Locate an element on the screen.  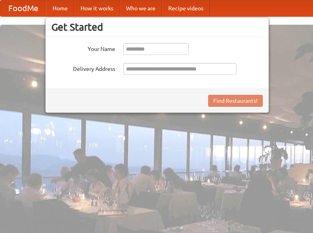
h3: Get Started is located at coordinates (157, 27).